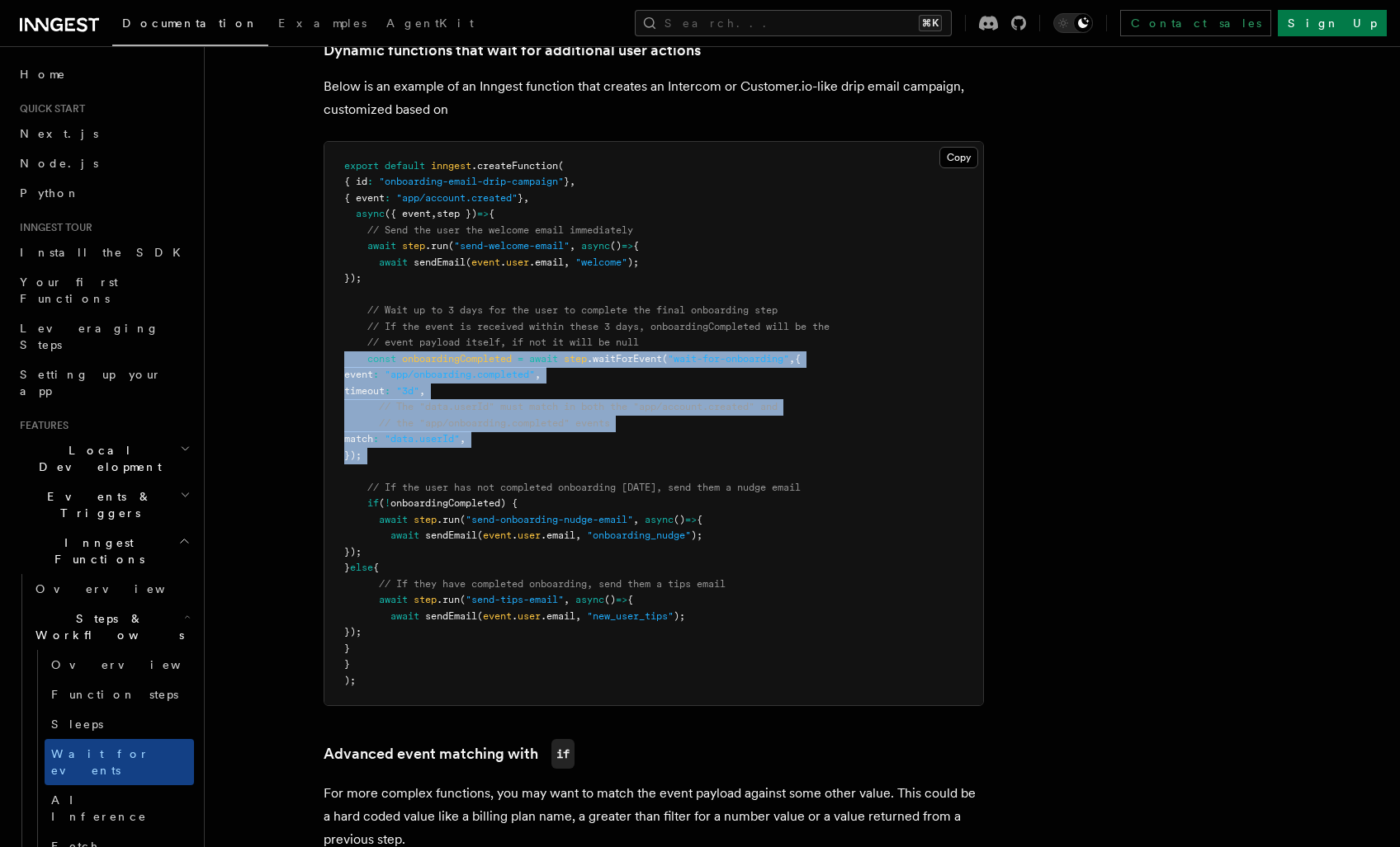 This screenshot has height=847, width=1400. What do you see at coordinates (1073, 23) in the screenshot?
I see `button: Toggle dark mode` at bounding box center [1073, 23].